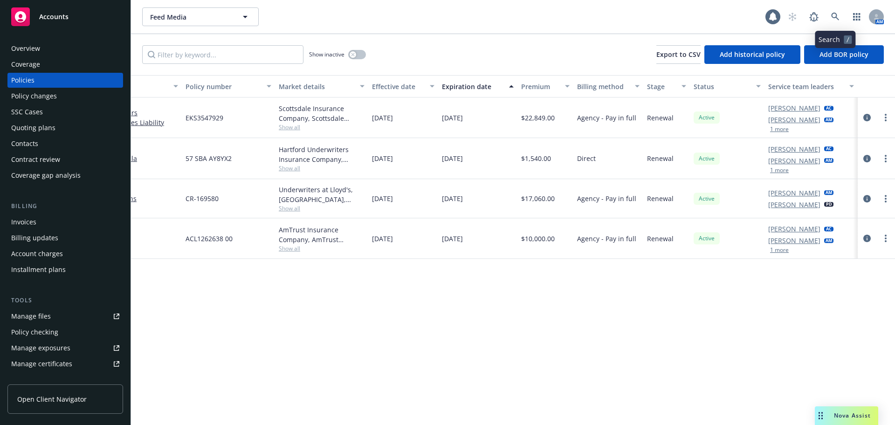 This screenshot has width=895, height=425. I want to click on span: $10,000.00, so click(538, 238).